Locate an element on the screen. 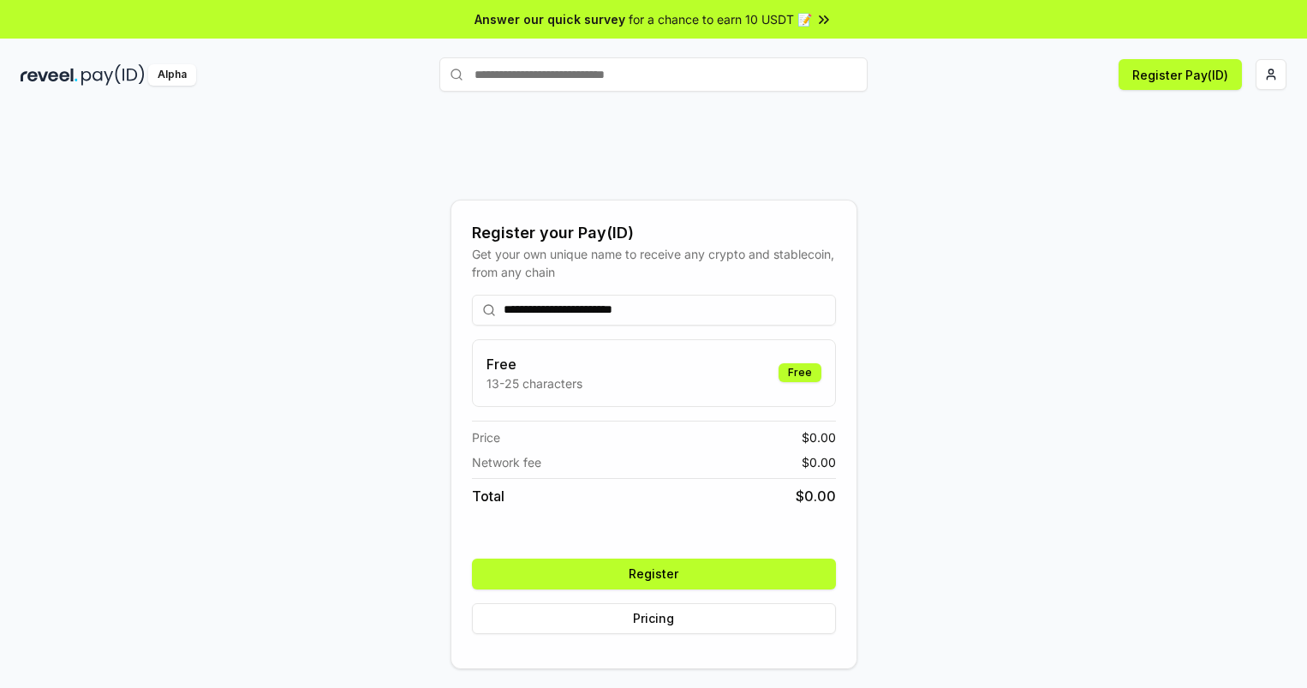  div: Alpha is located at coordinates (172, 74).